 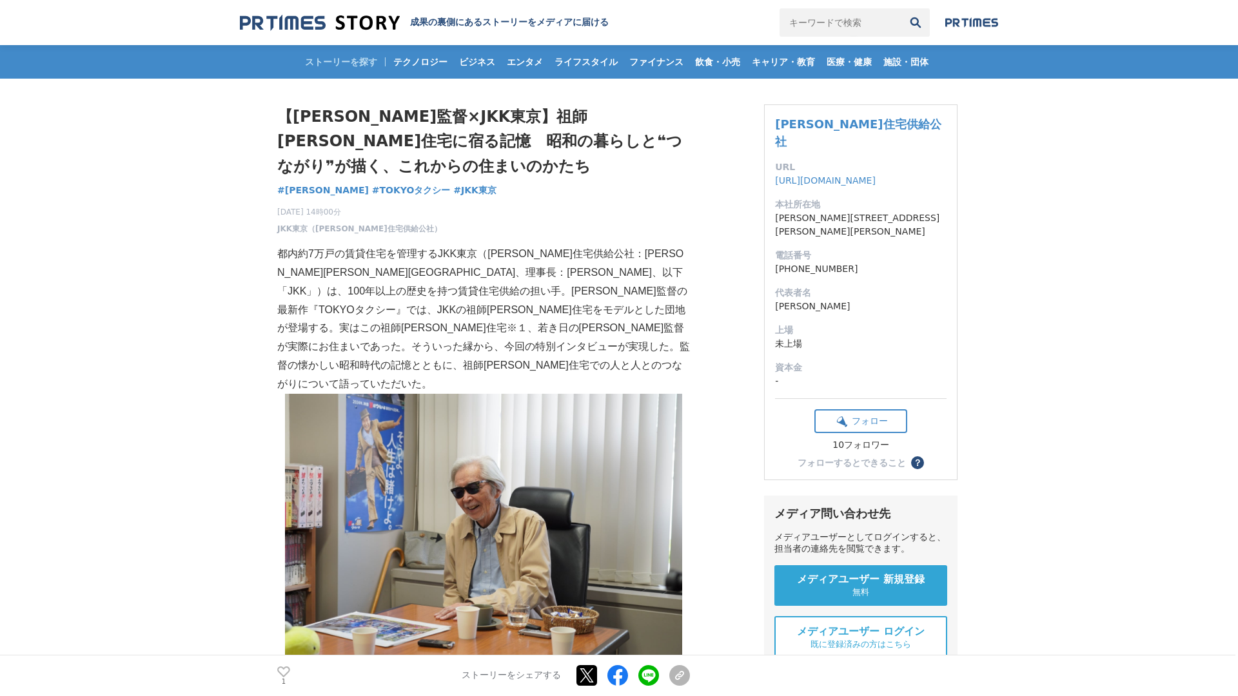 What do you see at coordinates (861, 592) in the screenshot?
I see `span: 無料` at bounding box center [861, 592].